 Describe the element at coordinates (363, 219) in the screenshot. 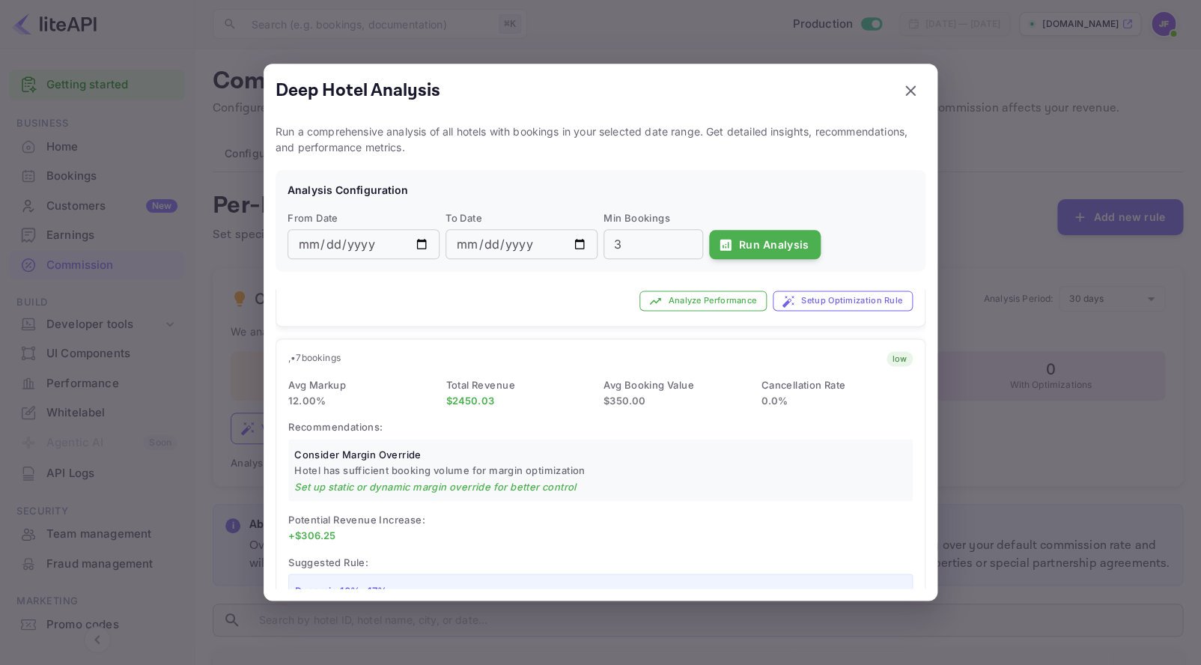

I see `span: From Date` at that location.